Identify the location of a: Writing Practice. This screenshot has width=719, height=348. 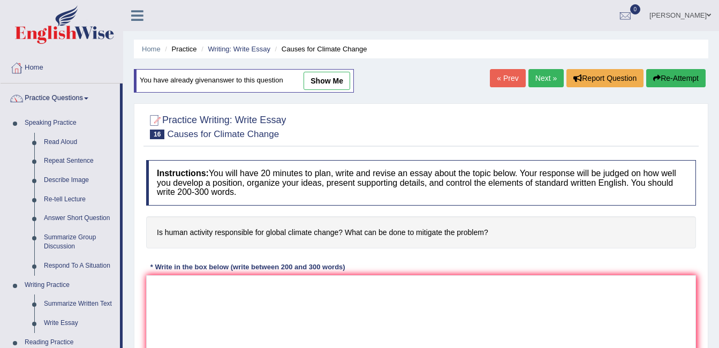
(70, 285).